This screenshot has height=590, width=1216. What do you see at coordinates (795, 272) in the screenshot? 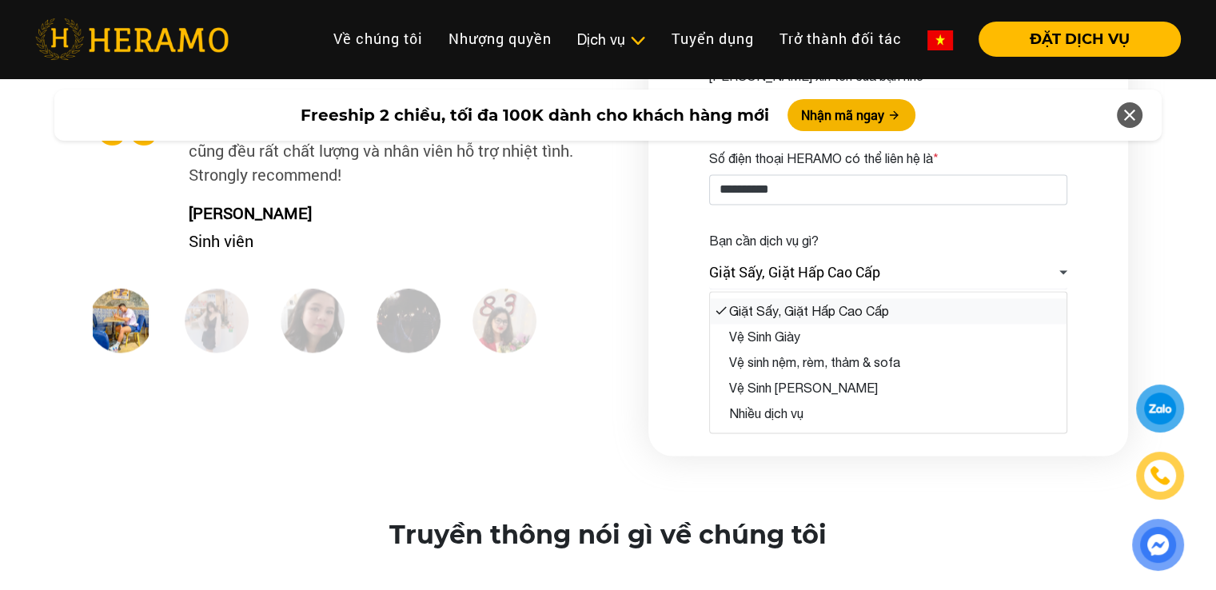
I see `span: Giặt Sấy, Giặt Hấp Cao Cấp` at bounding box center [795, 272].